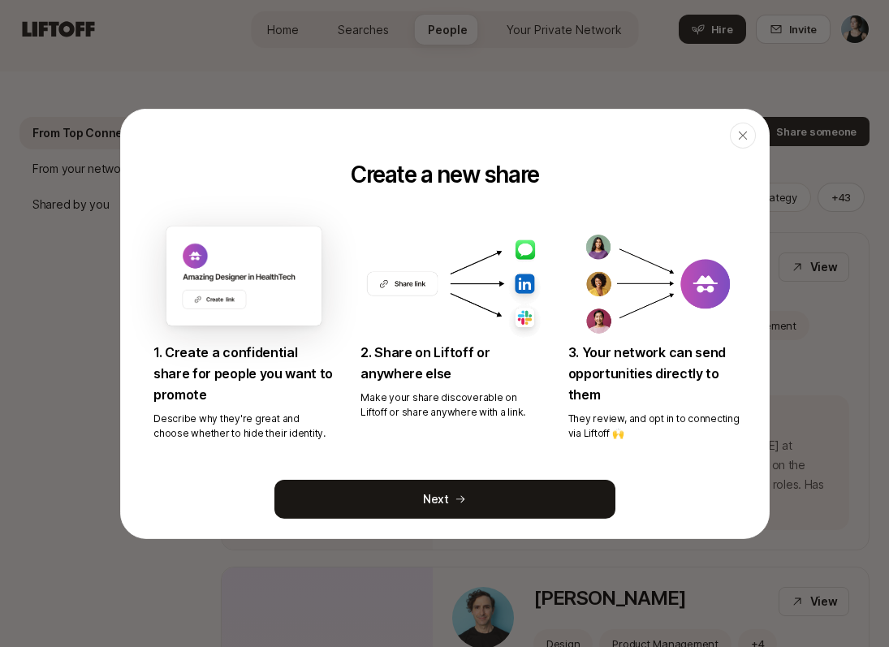  What do you see at coordinates (658, 374) in the screenshot?
I see `p: 3. Your network can send opportunities directly to them` at bounding box center [658, 374].